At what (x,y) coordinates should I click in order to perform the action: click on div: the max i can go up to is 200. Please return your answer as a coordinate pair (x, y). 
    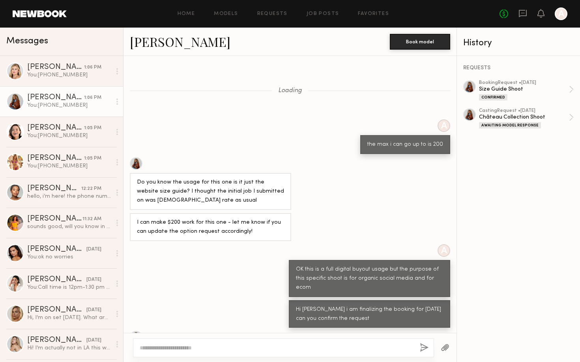
    Looking at the image, I should click on (405, 145).